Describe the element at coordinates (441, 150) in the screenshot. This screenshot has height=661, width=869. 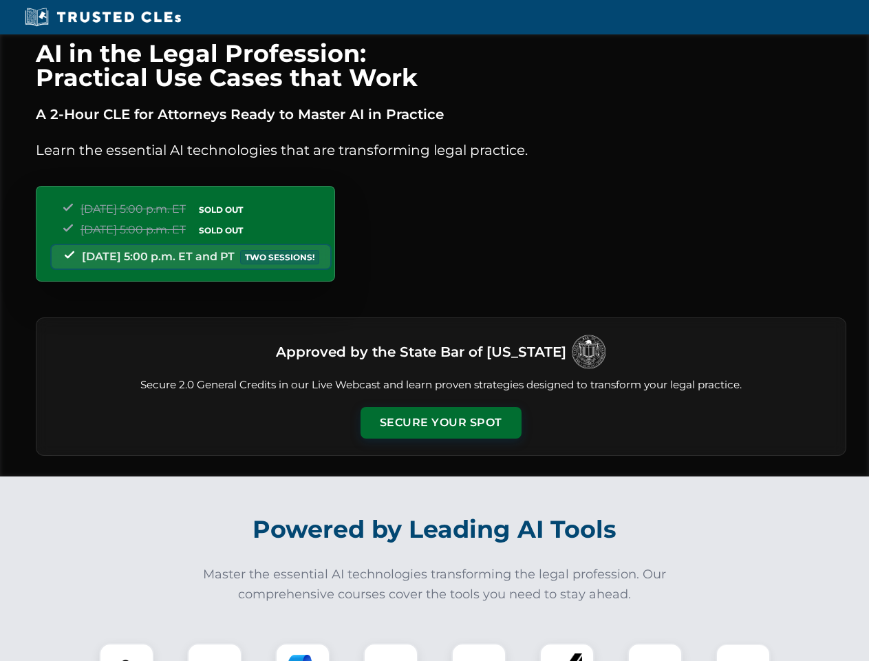
I see `p: Learn the essential AI technologies that are transforming legal practice.` at that location.